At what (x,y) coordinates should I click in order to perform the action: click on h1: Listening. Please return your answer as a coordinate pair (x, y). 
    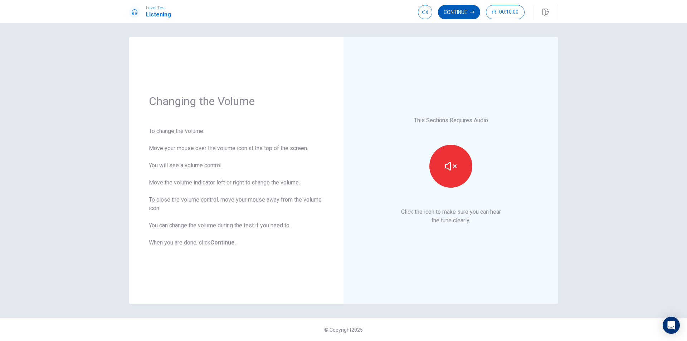
    Looking at the image, I should click on (159, 15).